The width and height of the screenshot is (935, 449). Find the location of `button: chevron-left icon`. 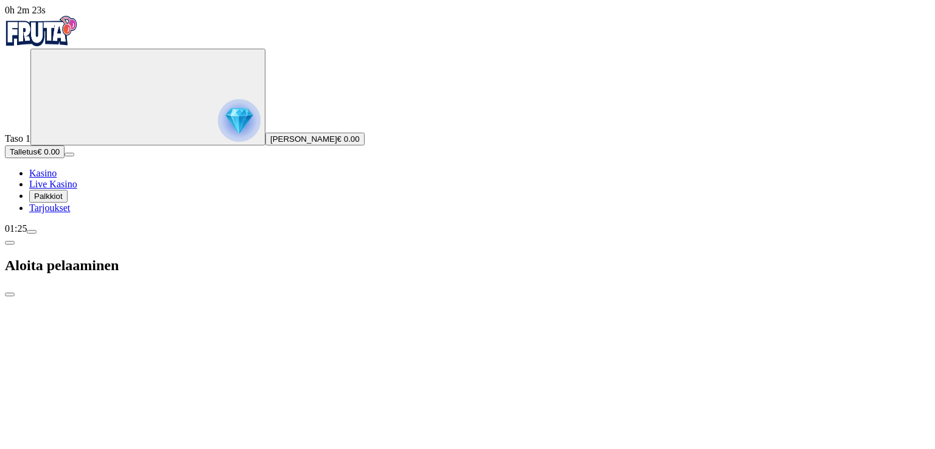

button: chevron-left icon is located at coordinates (10, 243).